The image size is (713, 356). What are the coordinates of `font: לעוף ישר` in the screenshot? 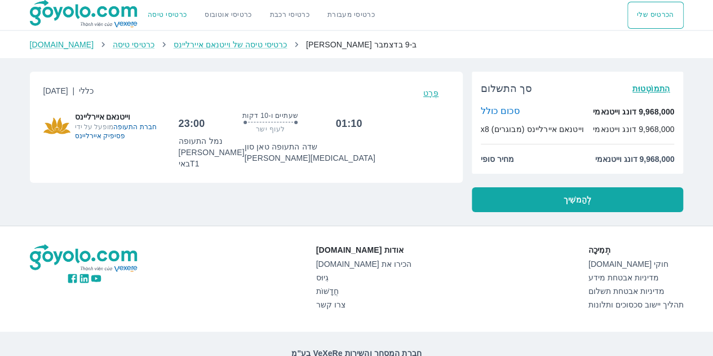 It's located at (270, 129).